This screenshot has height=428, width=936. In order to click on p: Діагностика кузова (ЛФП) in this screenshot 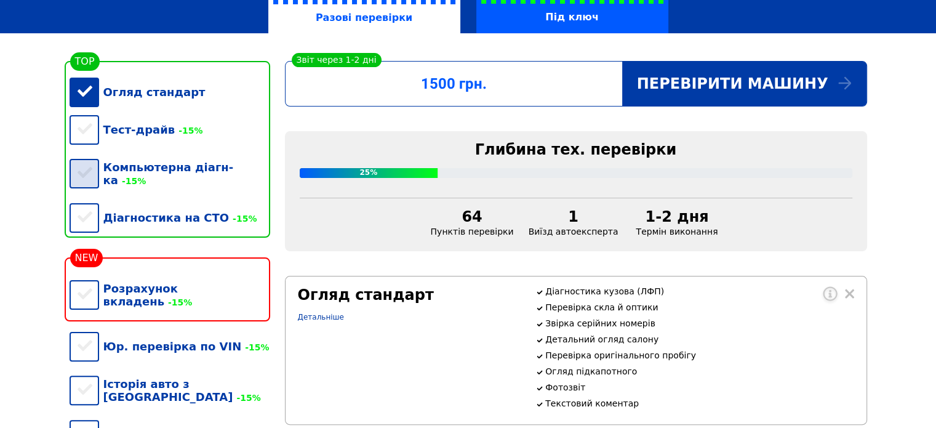, I will do `click(699, 291)`.